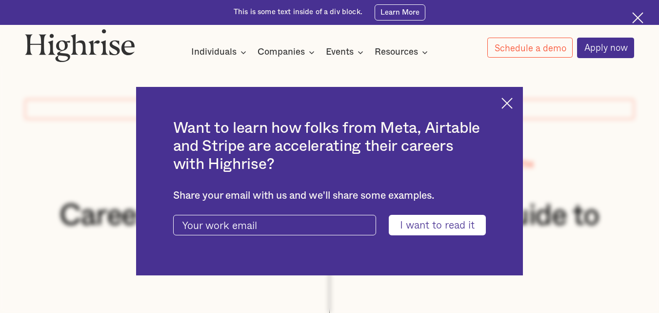 The width and height of the screenshot is (659, 313). I want to click on h2: Want to learn how folks from Meta, Airtable and Stripe are accelerating their careers with Highrise?, so click(330, 146).